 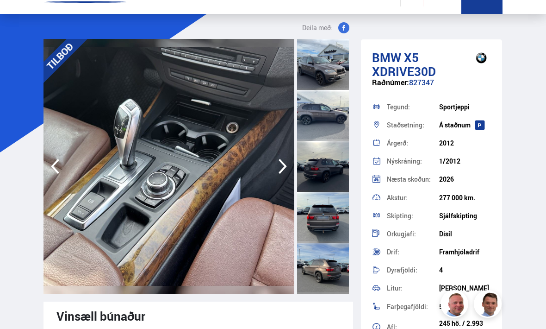 What do you see at coordinates (198, 316) in the screenshot?
I see `div: Vinsæll búnaður` at bounding box center [198, 316].